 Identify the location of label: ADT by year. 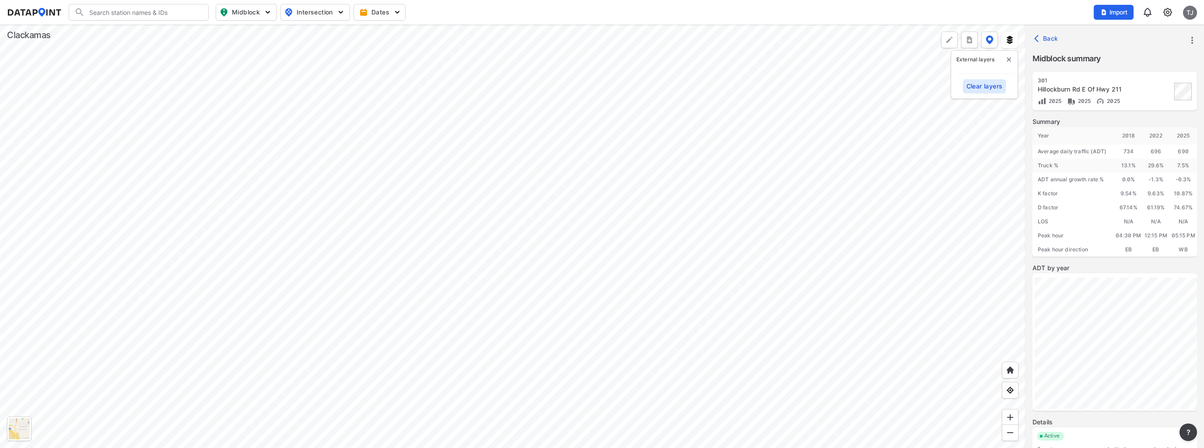
(1115, 268).